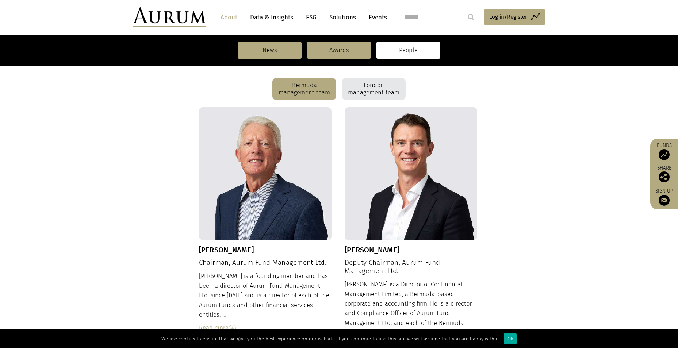 Image resolution: width=678 pixels, height=348 pixels. Describe the element at coordinates (664, 155) in the screenshot. I see `img: Access Funds` at that location.